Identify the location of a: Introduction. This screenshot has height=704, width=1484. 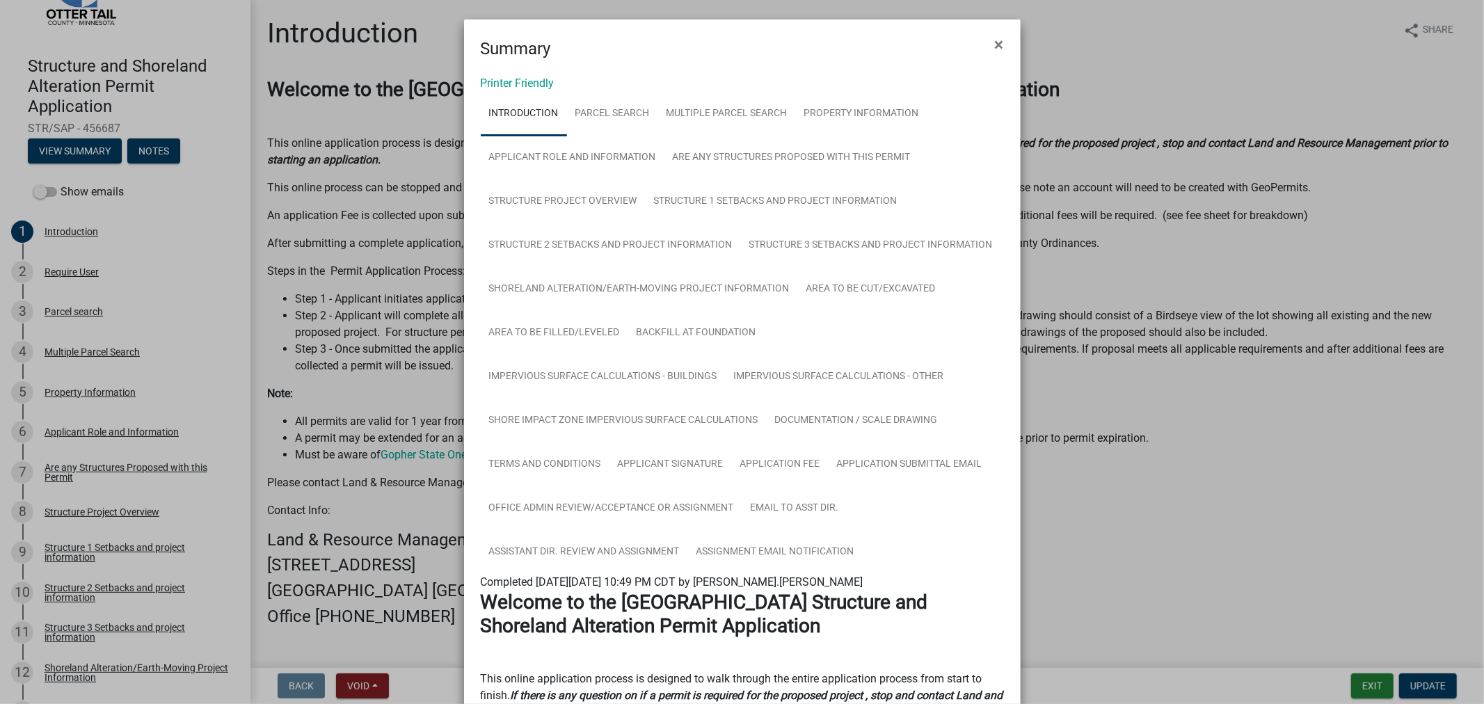
(524, 114).